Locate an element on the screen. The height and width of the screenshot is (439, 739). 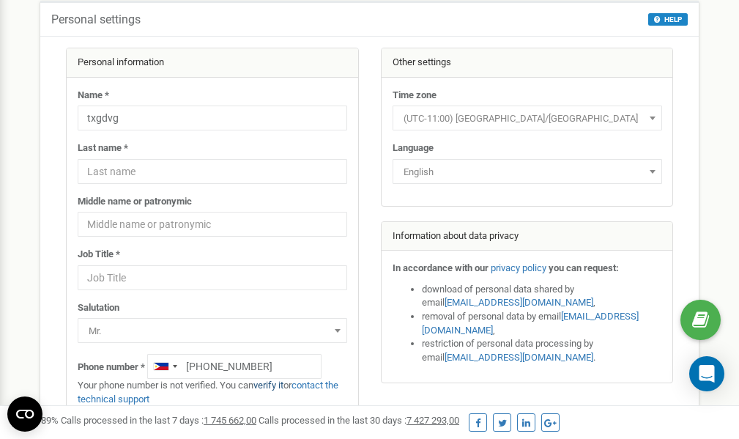
div: Information about data privacy is located at coordinates (527, 237).